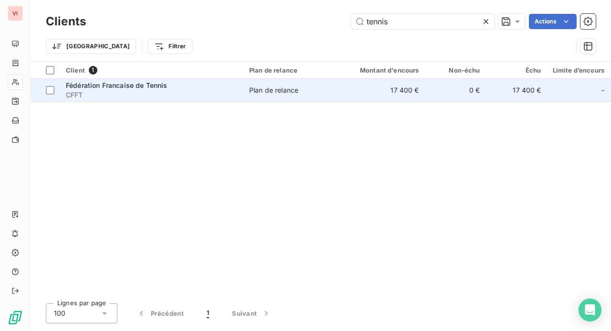 The width and height of the screenshot is (611, 331). I want to click on div: VI, so click(15, 13).